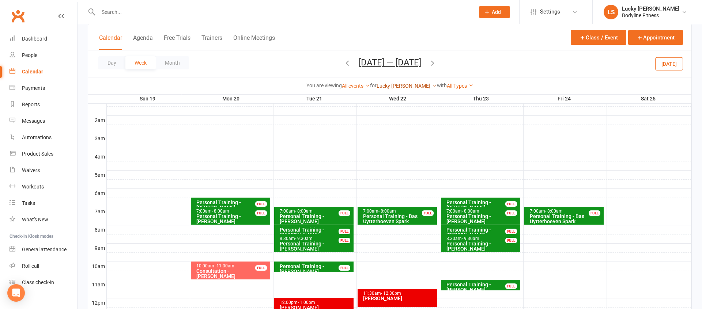 The image size is (702, 309). What do you see at coordinates (43, 187) in the screenshot?
I see `a: Workouts` at bounding box center [43, 187].